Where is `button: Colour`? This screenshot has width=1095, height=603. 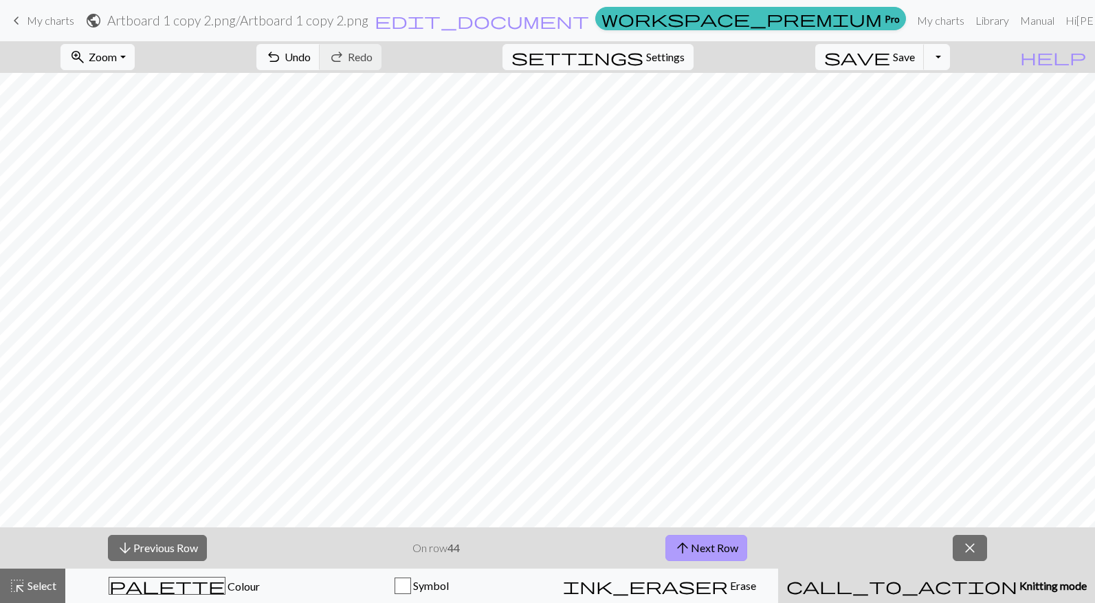
button: Colour is located at coordinates (184, 586).